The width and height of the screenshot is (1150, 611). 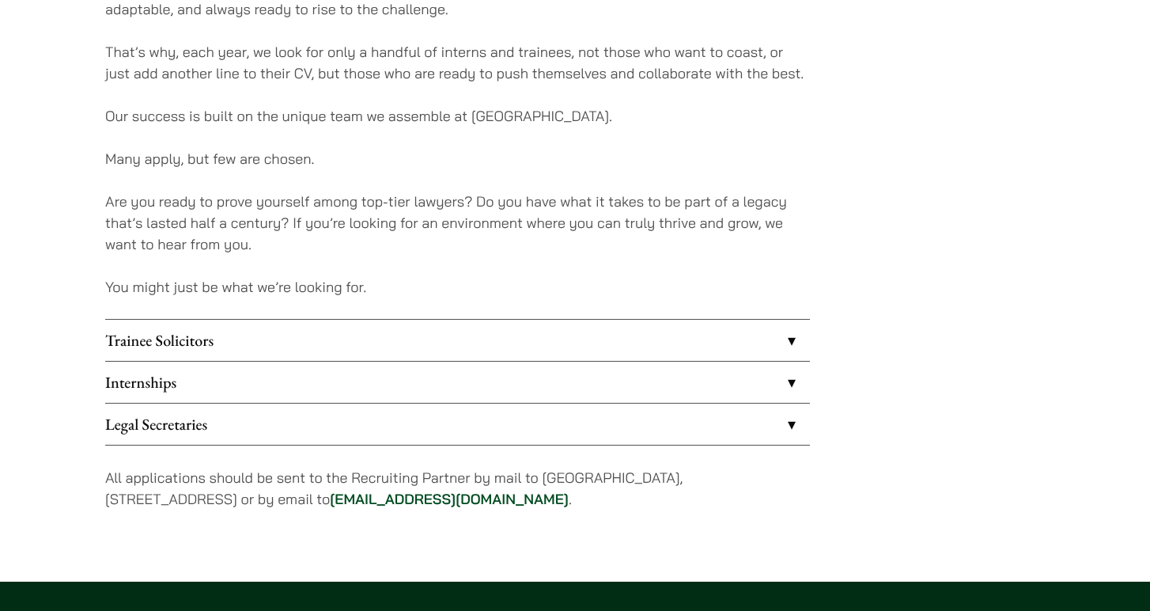 What do you see at coordinates (457, 340) in the screenshot?
I see `a: Trainee Solicitors` at bounding box center [457, 340].